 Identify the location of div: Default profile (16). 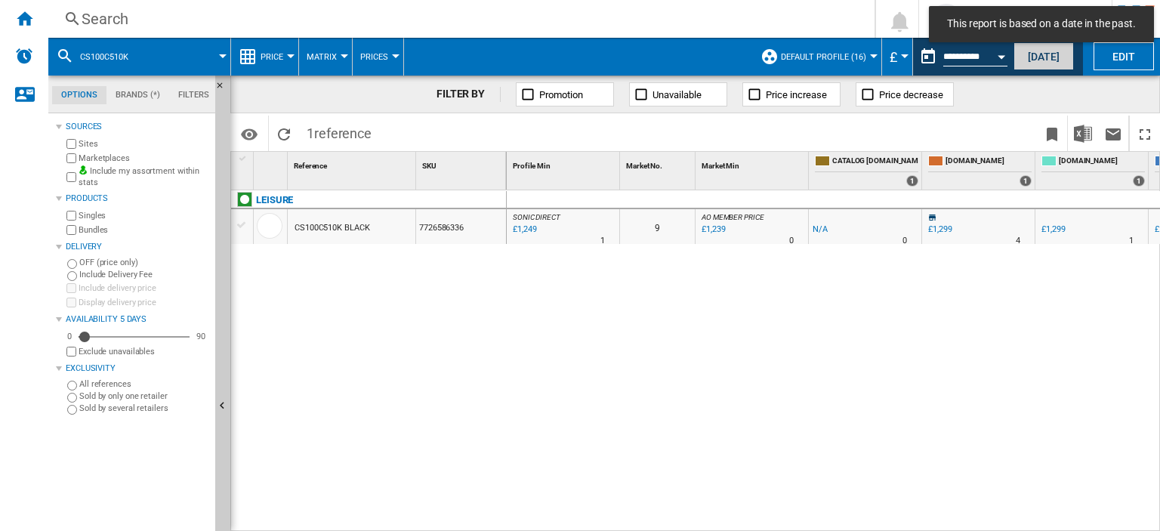
(817, 57).